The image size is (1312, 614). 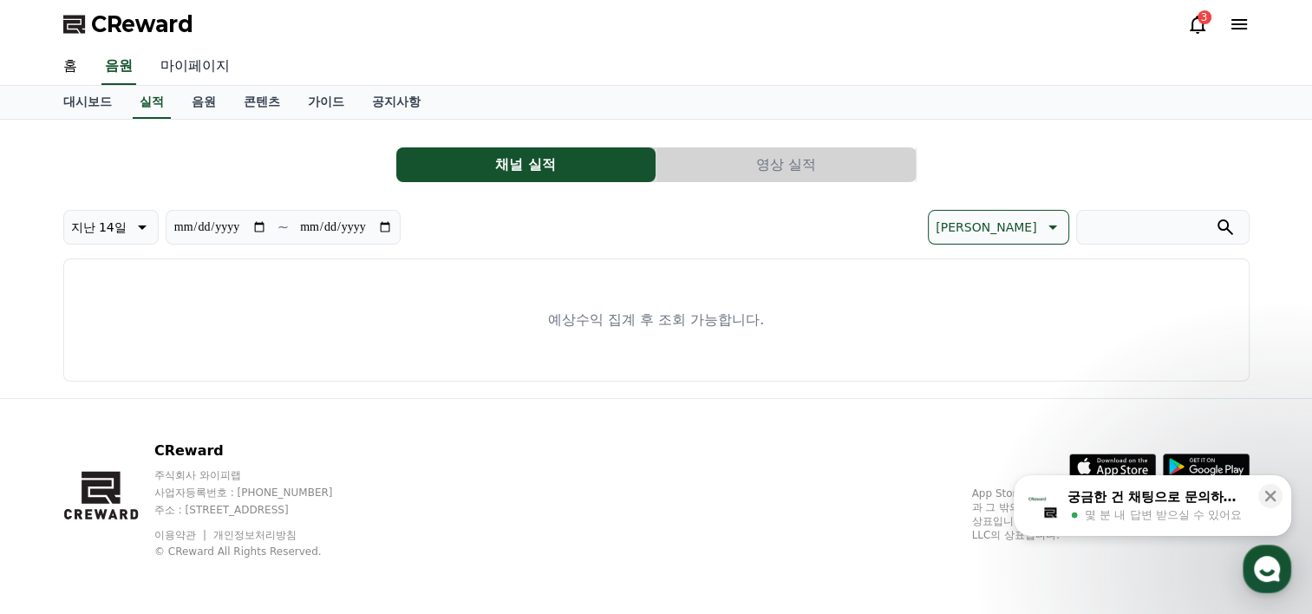 I want to click on a: 대시보드, so click(x=88, y=102).